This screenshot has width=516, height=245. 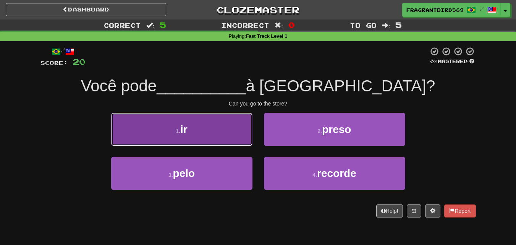 I want to click on div: Can you go to the store?, so click(x=258, y=104).